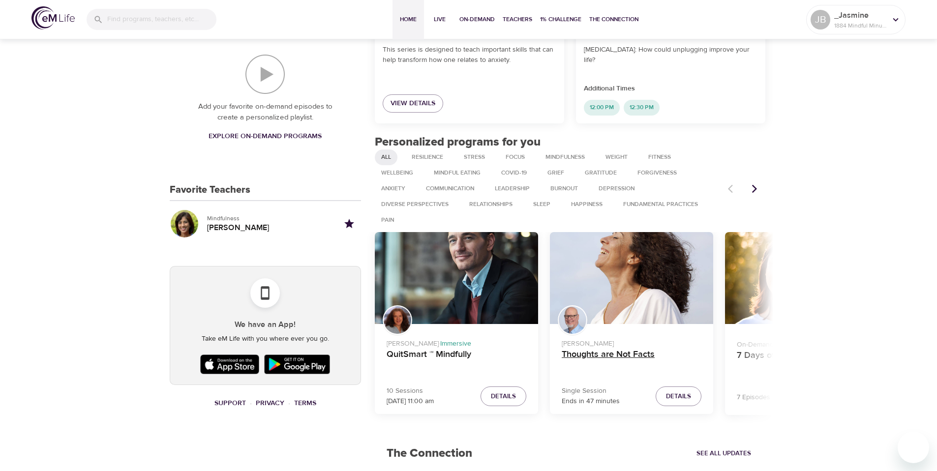 The width and height of the screenshot is (937, 471). I want to click on div: Sleep, so click(542, 205).